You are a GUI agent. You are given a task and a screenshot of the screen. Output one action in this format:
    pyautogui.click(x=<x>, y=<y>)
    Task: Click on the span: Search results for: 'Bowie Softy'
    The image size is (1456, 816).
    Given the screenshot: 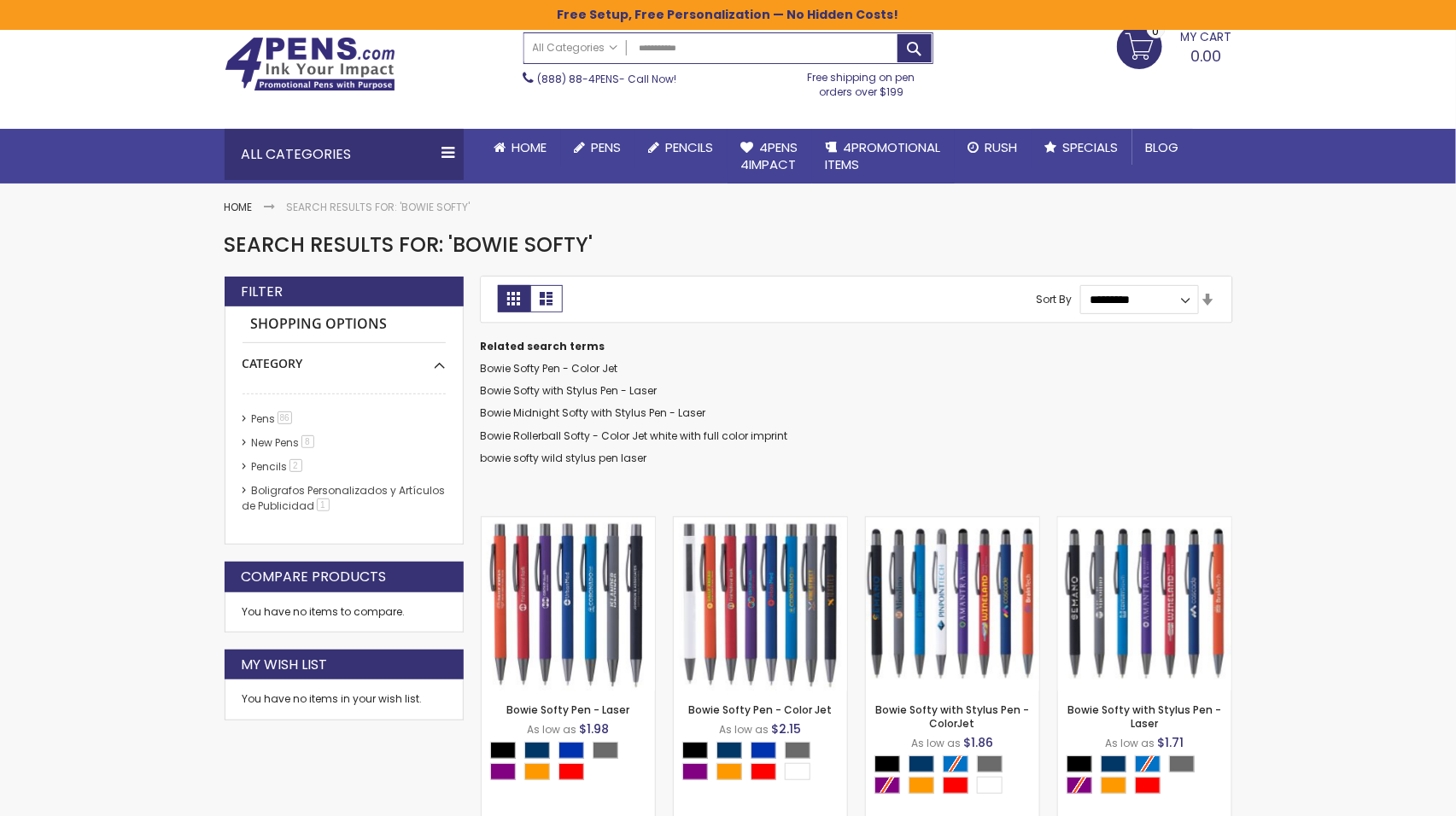 What is the action you would take?
    pyautogui.click(x=409, y=244)
    